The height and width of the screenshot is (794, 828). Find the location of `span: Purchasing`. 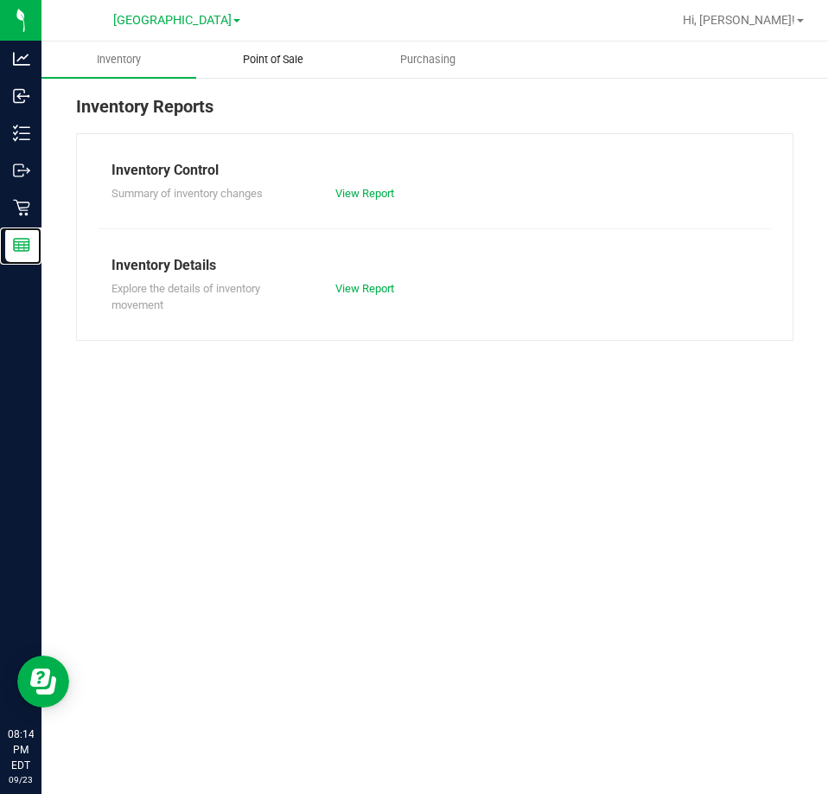

span: Purchasing is located at coordinates (428, 60).